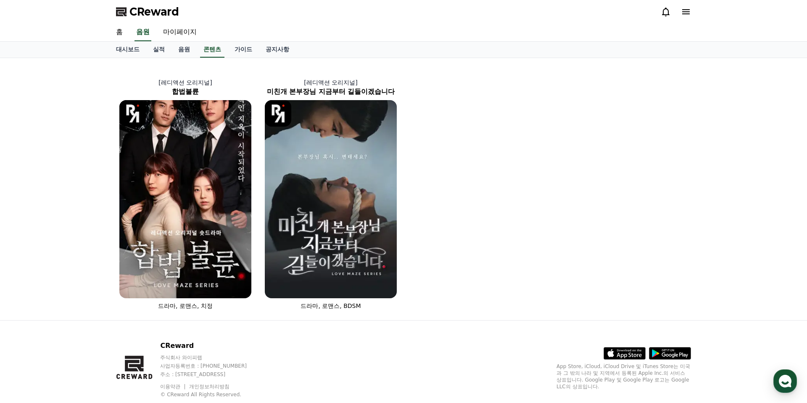  Describe the element at coordinates (185, 199) in the screenshot. I see `img: 합법불륜` at that location.